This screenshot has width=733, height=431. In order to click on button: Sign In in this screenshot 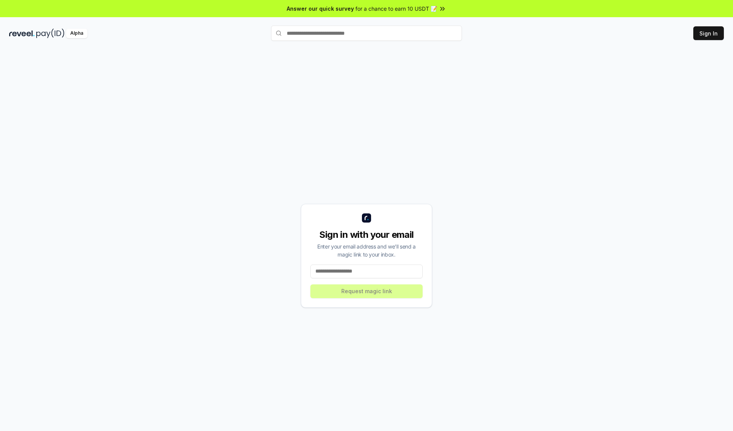, I will do `click(708, 33)`.